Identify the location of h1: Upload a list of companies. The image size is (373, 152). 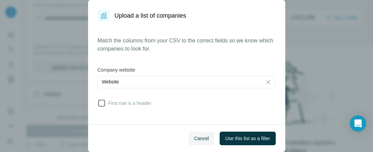
(150, 16).